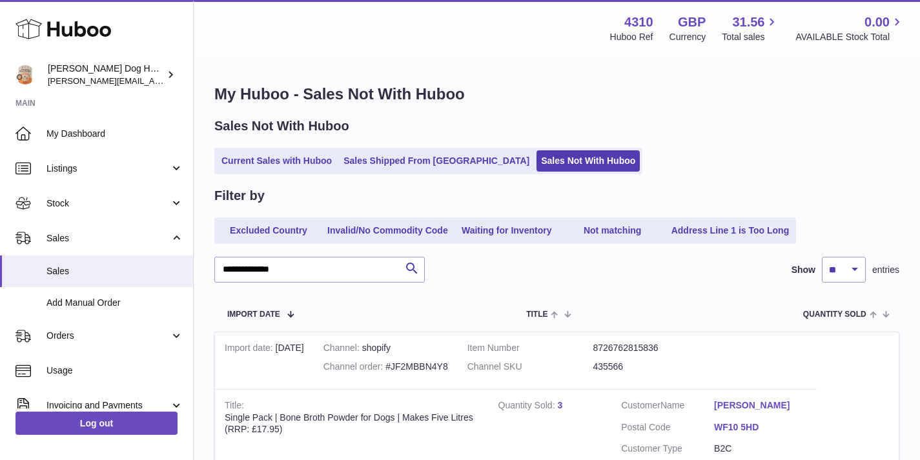 Image resolution: width=920 pixels, height=460 pixels. I want to click on dd: 435566, so click(655, 367).